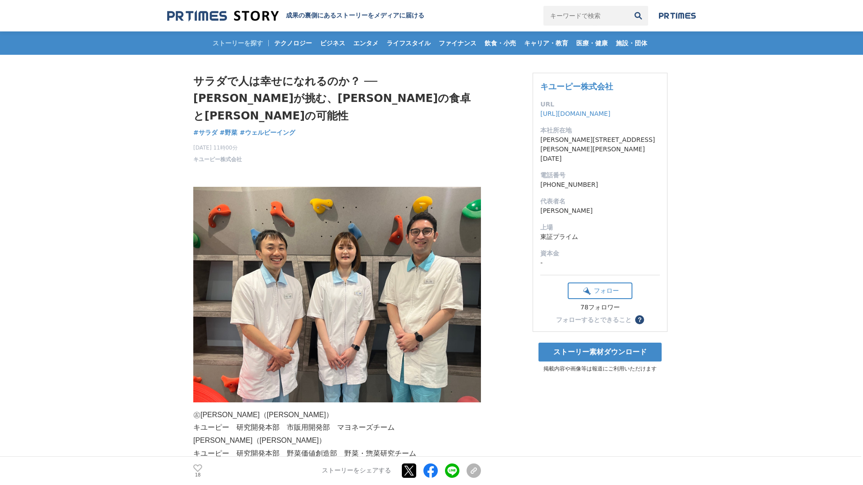 The image size is (863, 485). I want to click on span: キャリア・教育, so click(546, 43).